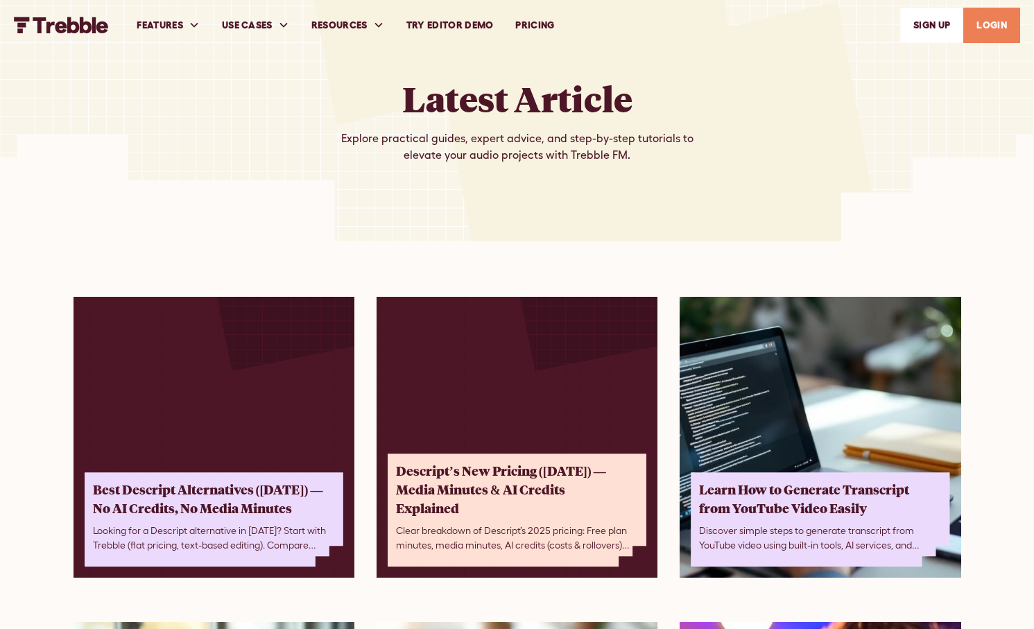 The width and height of the screenshot is (1034, 629). What do you see at coordinates (535, 25) in the screenshot?
I see `a: PRICING` at bounding box center [535, 25].